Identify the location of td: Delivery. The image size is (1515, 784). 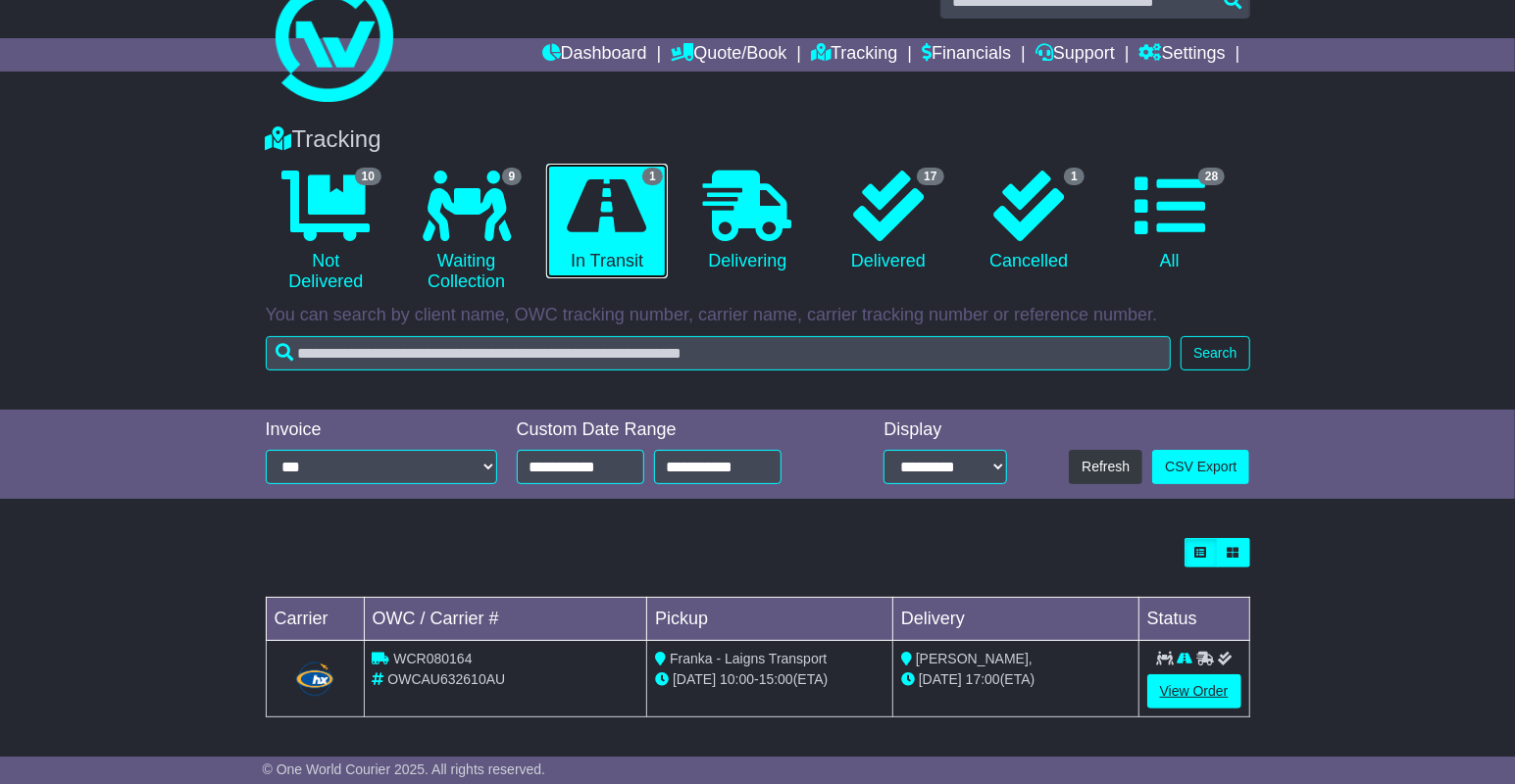
(1014, 619).